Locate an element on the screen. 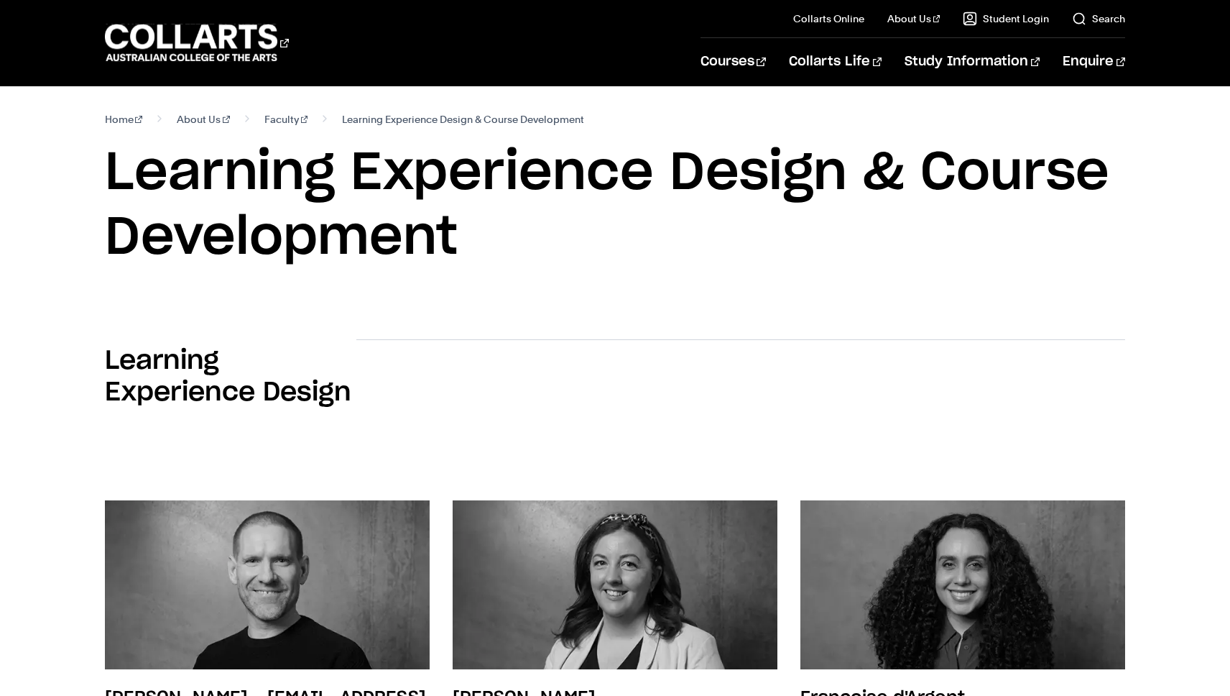 The image size is (1230, 696). a: Study Information is located at coordinates (972, 62).